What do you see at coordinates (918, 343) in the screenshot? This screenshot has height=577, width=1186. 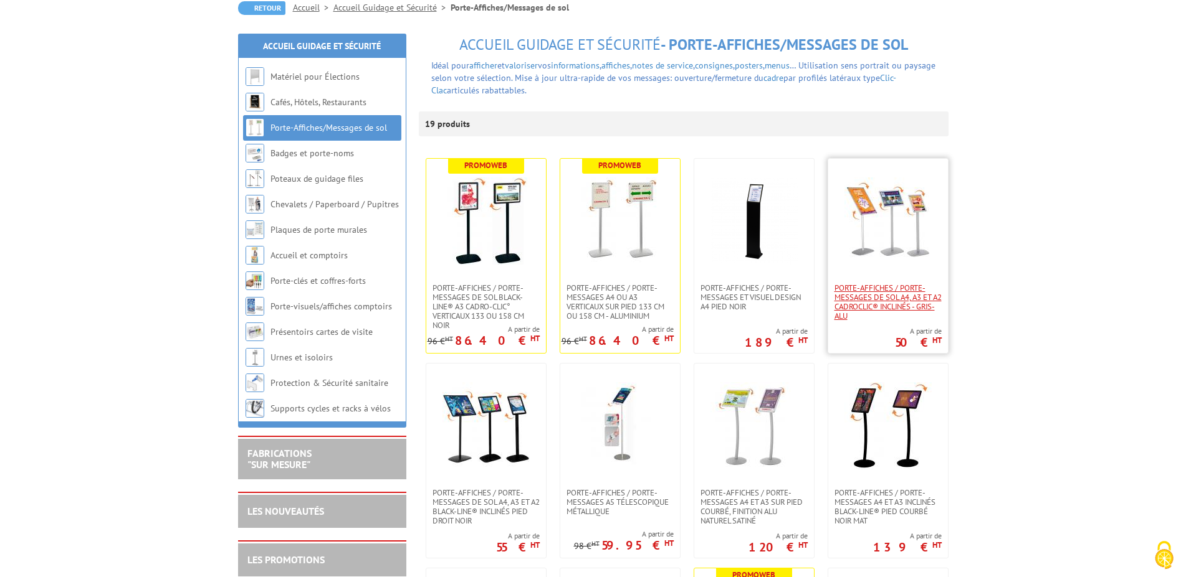 I see `p: 50 €` at bounding box center [918, 343].